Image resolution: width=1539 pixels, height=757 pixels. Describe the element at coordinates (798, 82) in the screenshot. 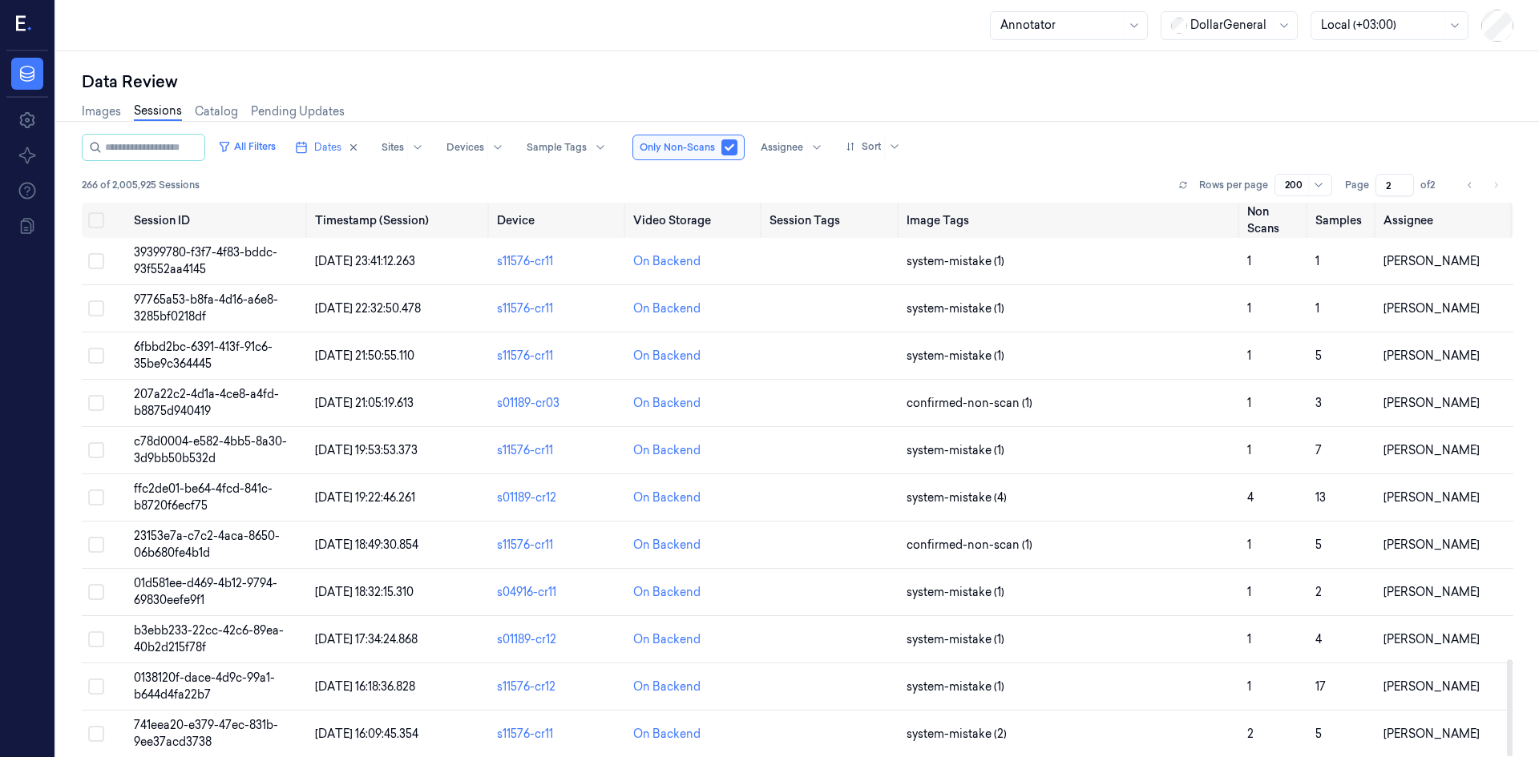

I see `div: Data Review` at that location.